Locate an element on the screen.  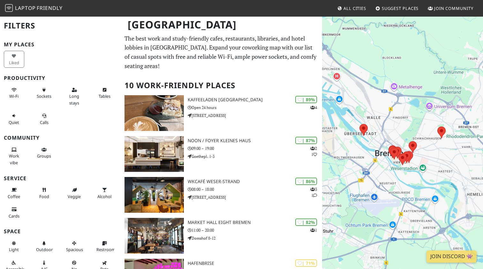
span: Coffee is located at coordinates (14, 196).